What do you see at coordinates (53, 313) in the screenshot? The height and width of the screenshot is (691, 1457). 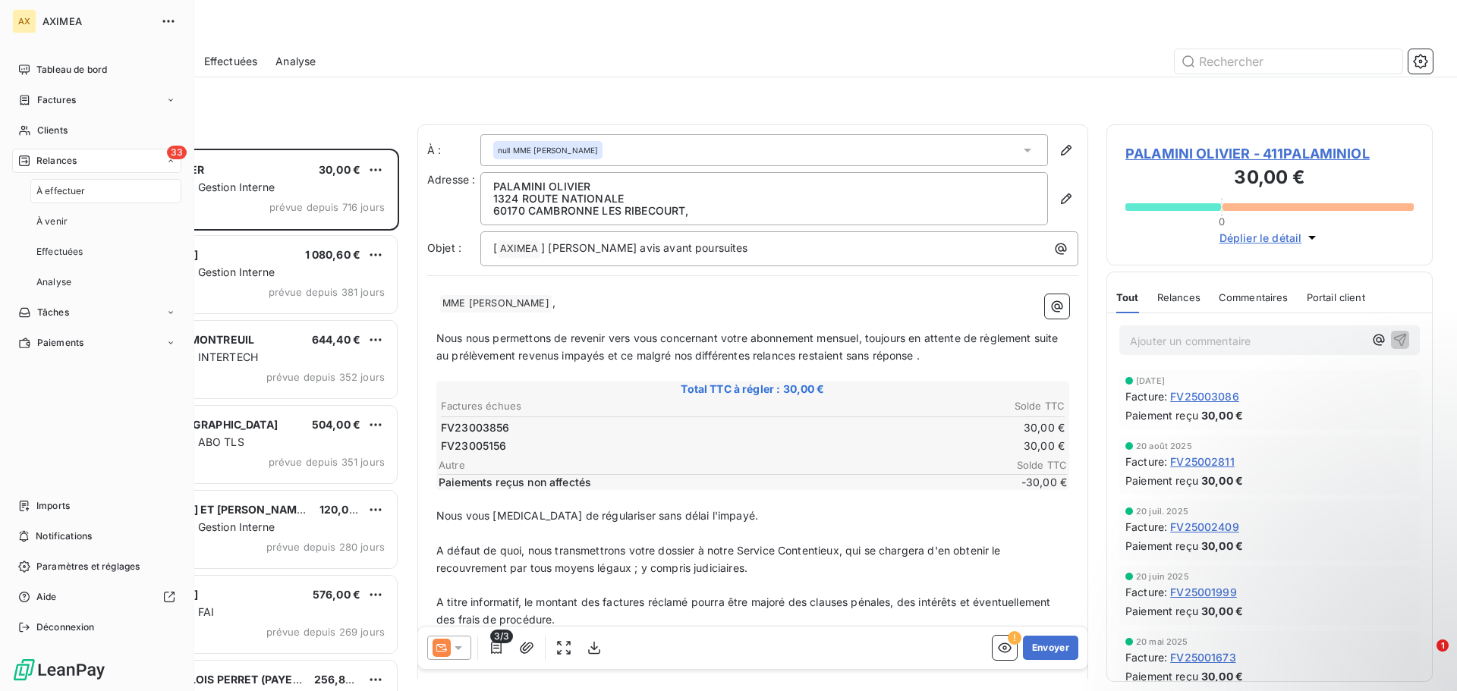 I see `span: Tâches` at bounding box center [53, 313].